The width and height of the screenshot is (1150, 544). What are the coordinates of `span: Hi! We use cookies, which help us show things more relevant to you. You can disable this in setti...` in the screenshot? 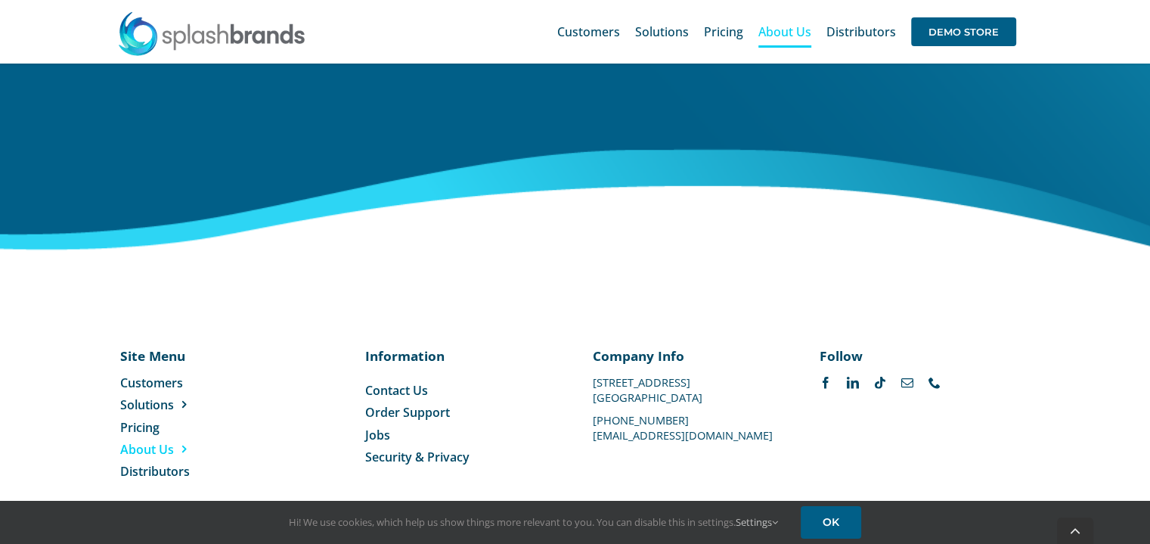 It's located at (533, 522).